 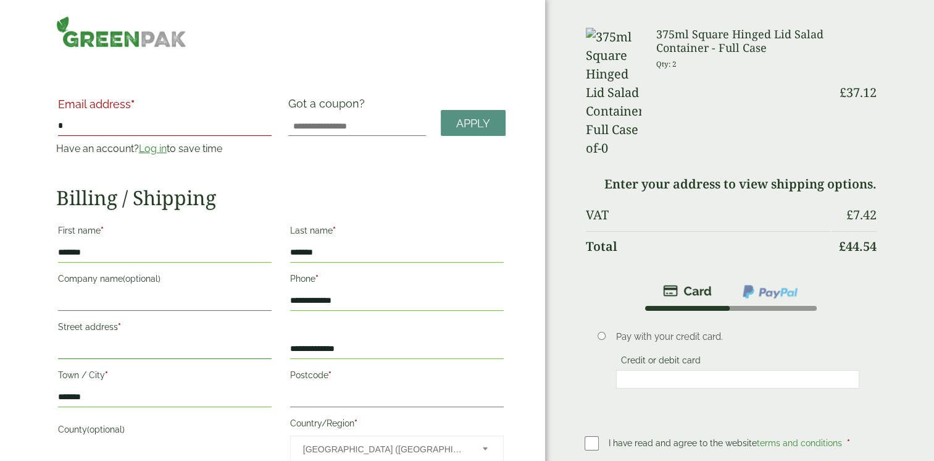 What do you see at coordinates (687, 291) in the screenshot?
I see `img: stripe.png` at bounding box center [687, 291].